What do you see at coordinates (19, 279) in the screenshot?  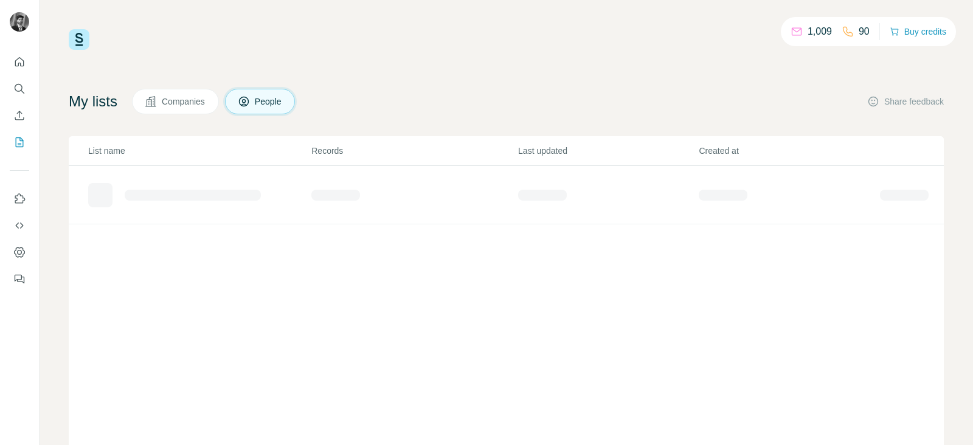 I see `button: Feedback` at bounding box center [19, 279].